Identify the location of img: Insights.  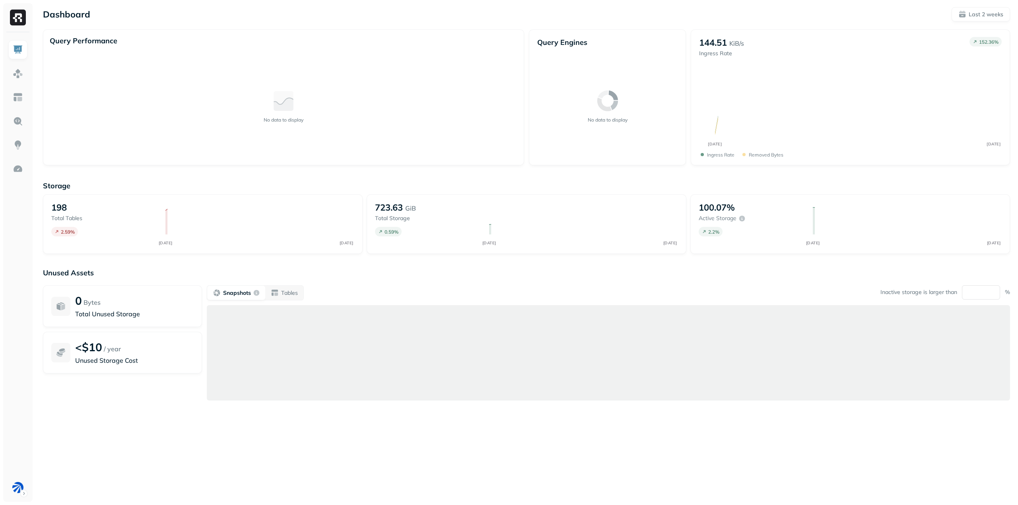
(18, 145).